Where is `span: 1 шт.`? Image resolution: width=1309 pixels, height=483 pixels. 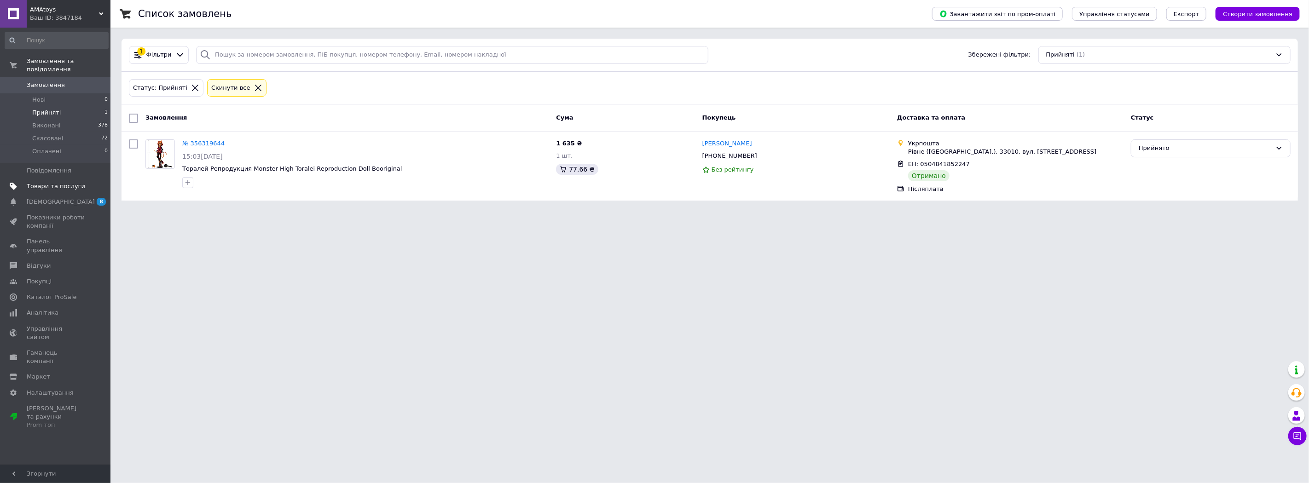 span: 1 шт. is located at coordinates (564, 156).